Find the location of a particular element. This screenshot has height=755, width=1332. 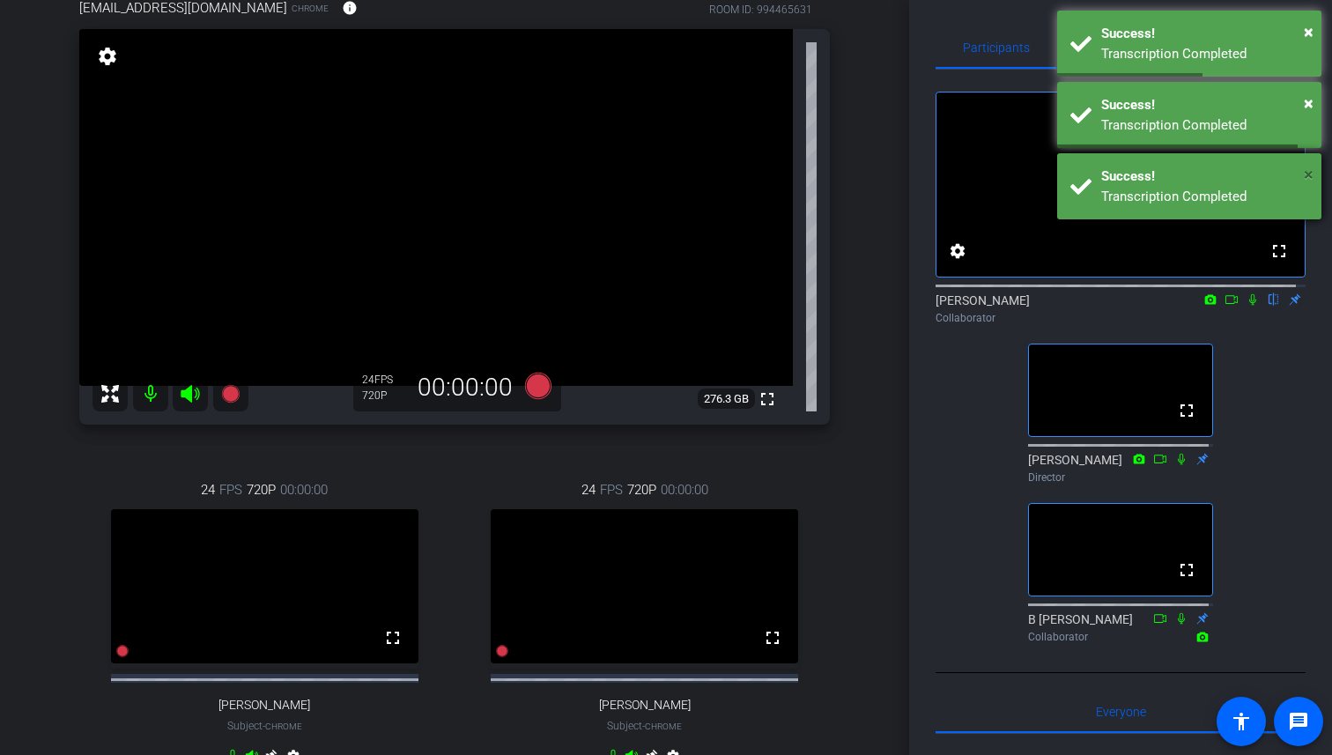

div: ROOM ID: 994465631 is located at coordinates (760, 10).